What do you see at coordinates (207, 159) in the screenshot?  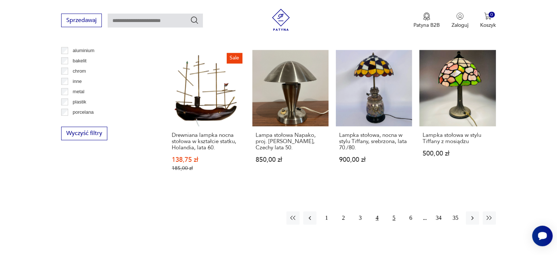 I see `p: 138,75 zł` at bounding box center [207, 159].